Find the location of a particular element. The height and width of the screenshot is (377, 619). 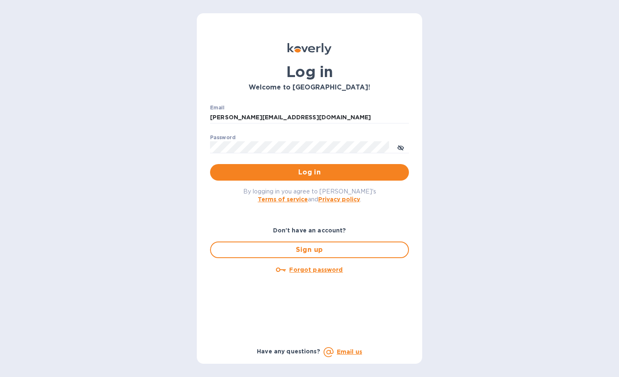

span: Sign up is located at coordinates (309, 250).